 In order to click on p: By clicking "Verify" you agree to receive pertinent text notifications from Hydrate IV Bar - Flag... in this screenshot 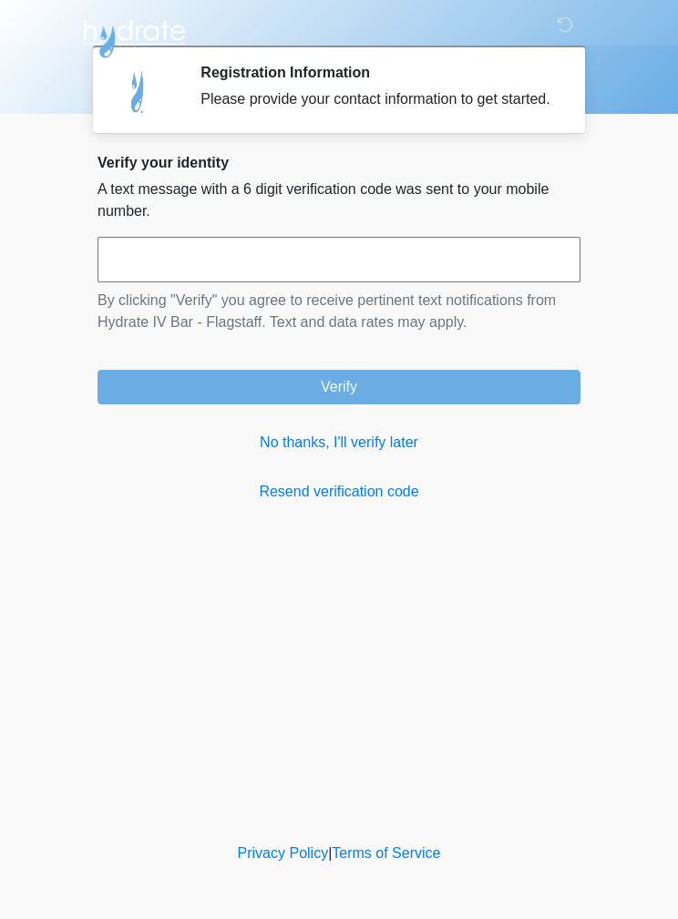, I will do `click(339, 312)`.